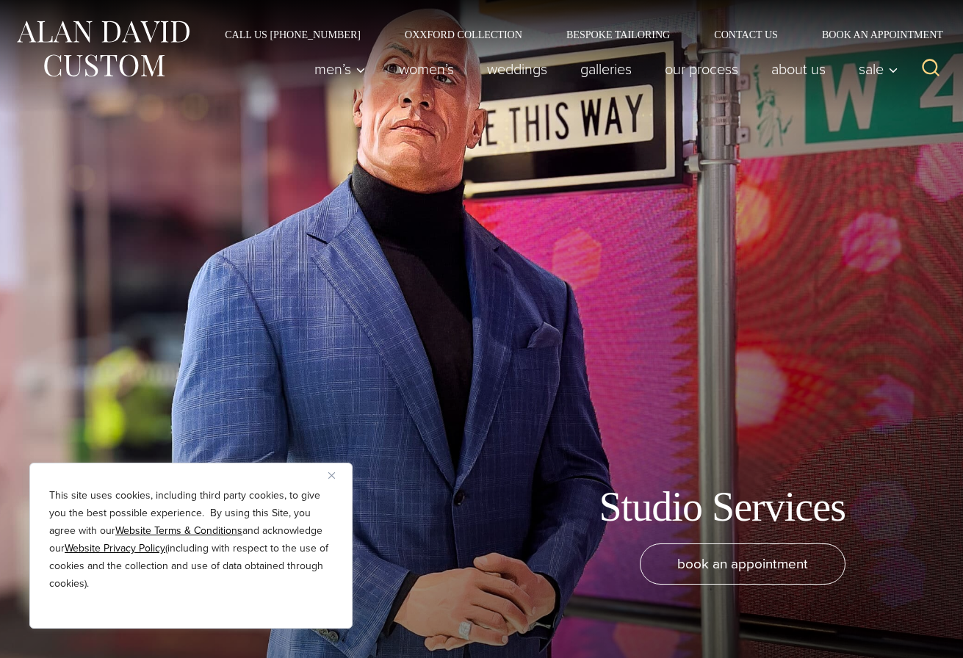 The image size is (963, 658). I want to click on nav: Primary Navigation, so click(602, 69).